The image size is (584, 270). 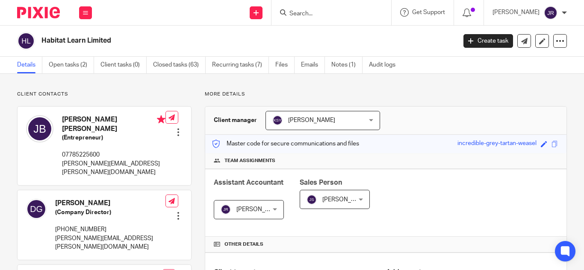 What do you see at coordinates (114, 155) in the screenshot?
I see `p: 07785225600` at bounding box center [114, 155].